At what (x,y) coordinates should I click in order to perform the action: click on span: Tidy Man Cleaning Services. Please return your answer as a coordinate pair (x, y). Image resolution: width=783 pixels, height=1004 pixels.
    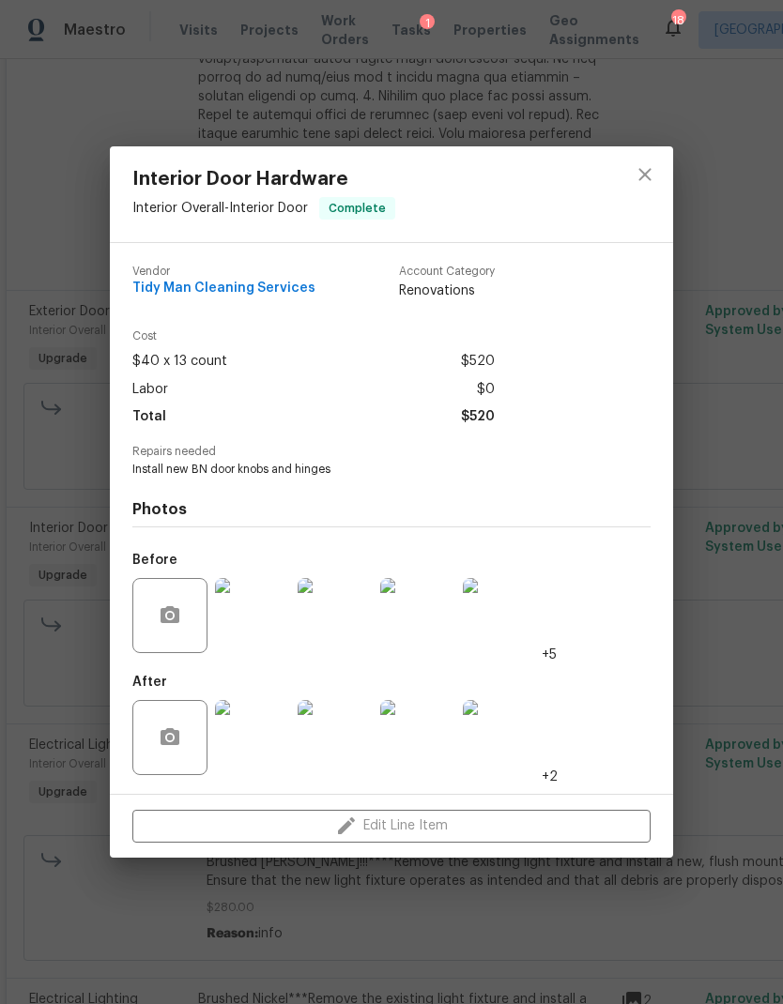
    Looking at the image, I should click on (223, 288).